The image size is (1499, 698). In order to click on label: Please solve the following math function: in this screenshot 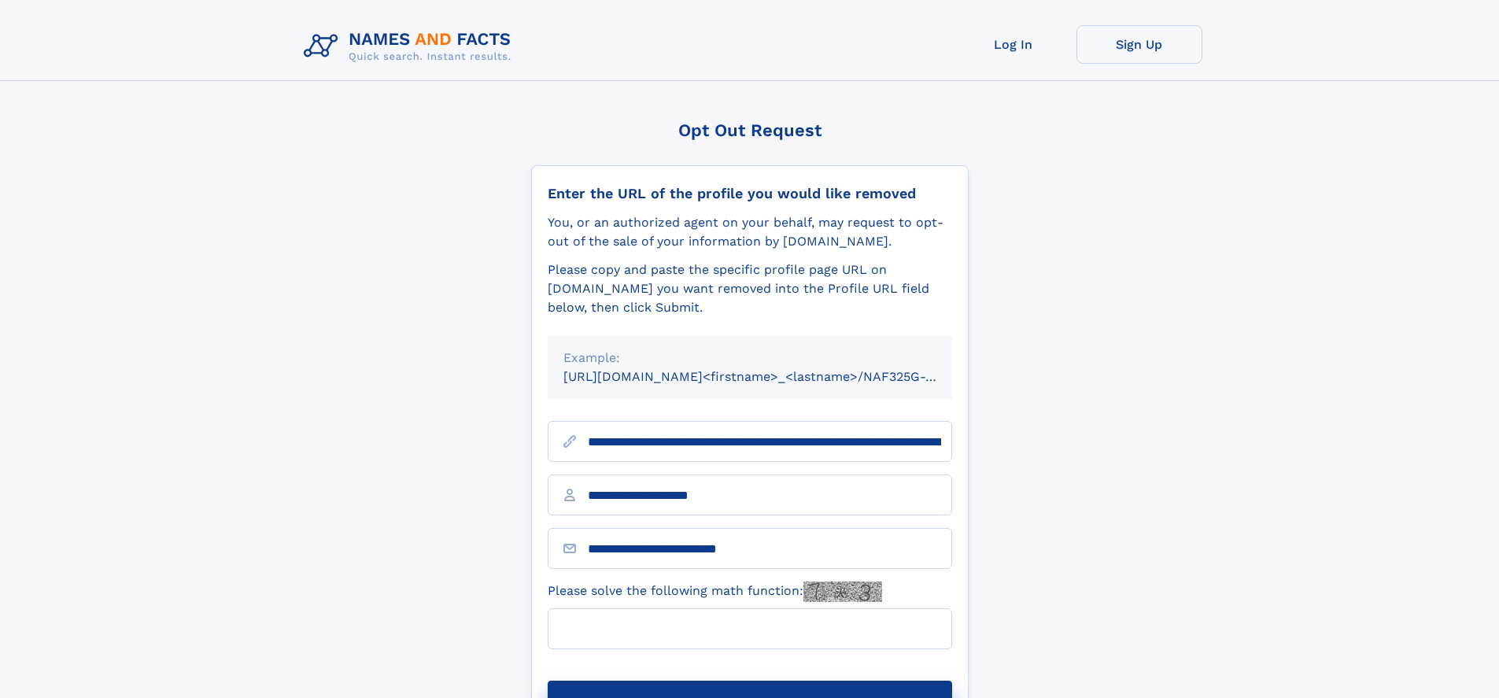, I will do `click(714, 592)`.